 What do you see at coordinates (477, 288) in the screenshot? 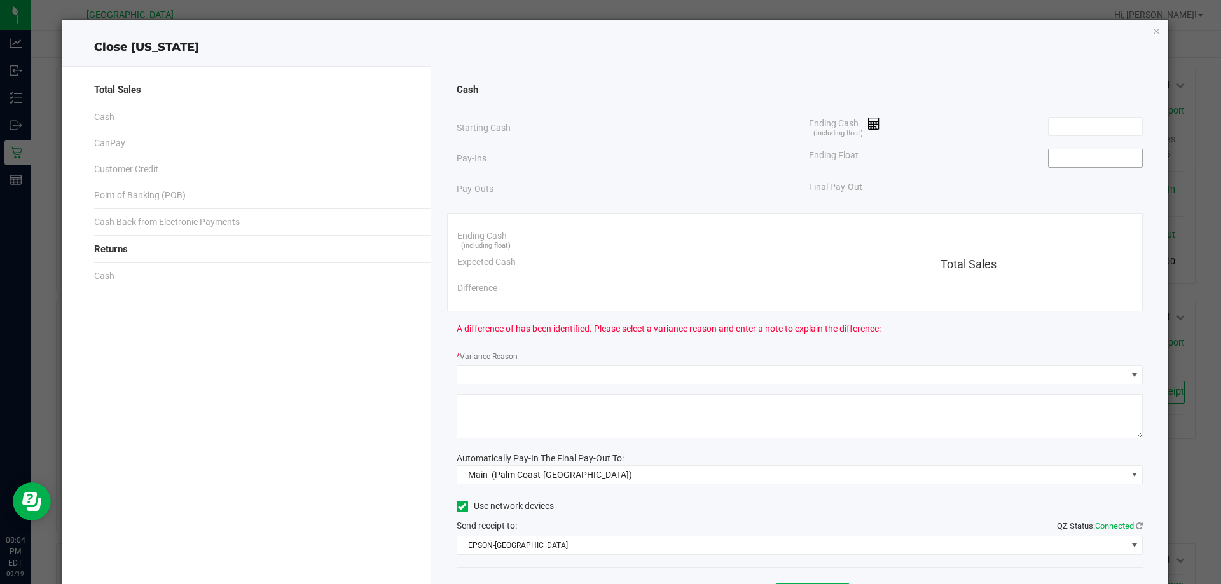
I see `span: Difference` at bounding box center [477, 288].